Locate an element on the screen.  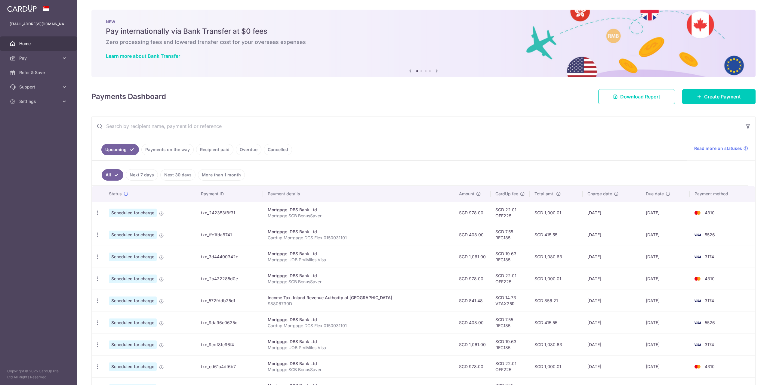
a: Create Payment is located at coordinates (719, 97).